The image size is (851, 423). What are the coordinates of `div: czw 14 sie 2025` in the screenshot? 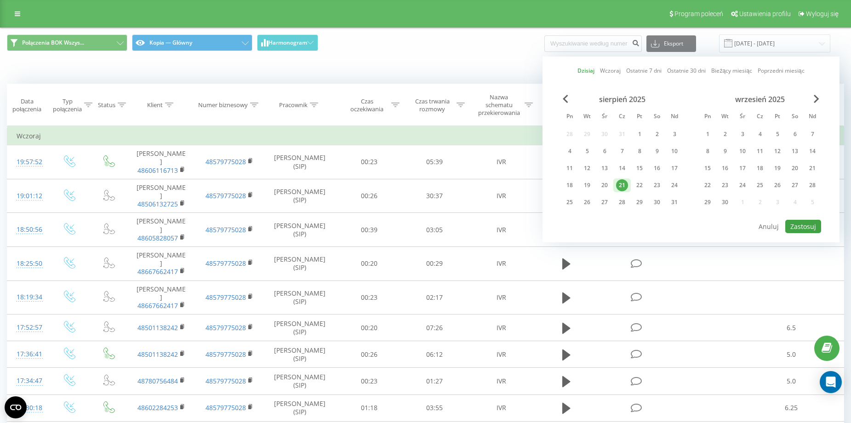 It's located at (622, 168).